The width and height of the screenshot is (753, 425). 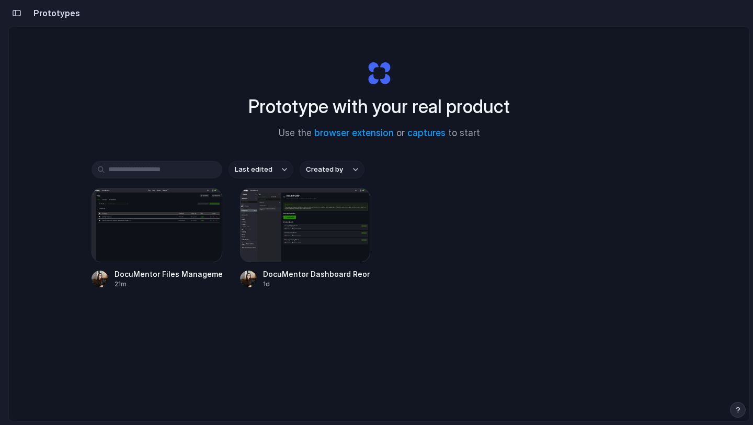 What do you see at coordinates (261, 169) in the screenshot?
I see `button: Last edited` at bounding box center [261, 169].